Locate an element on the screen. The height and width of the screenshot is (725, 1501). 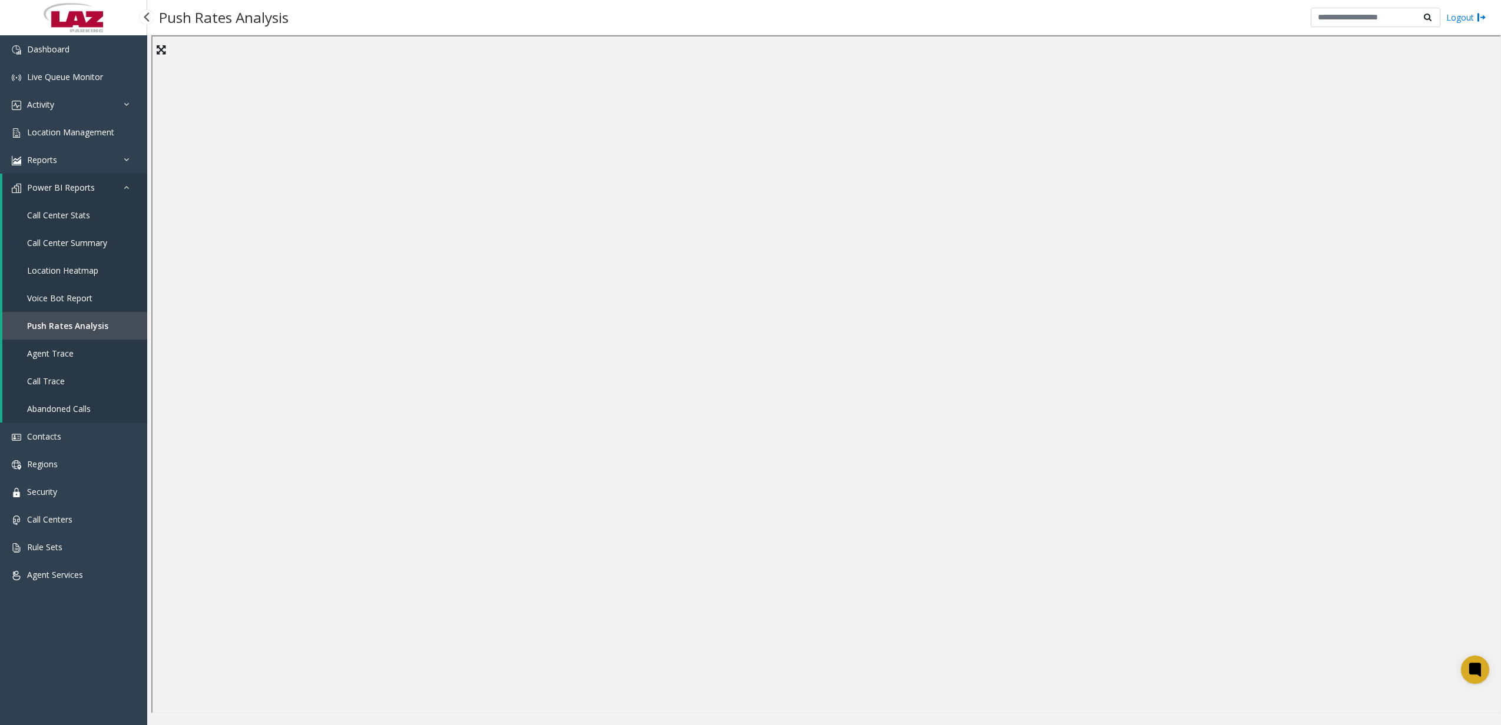
img: logout is located at coordinates (1481, 17).